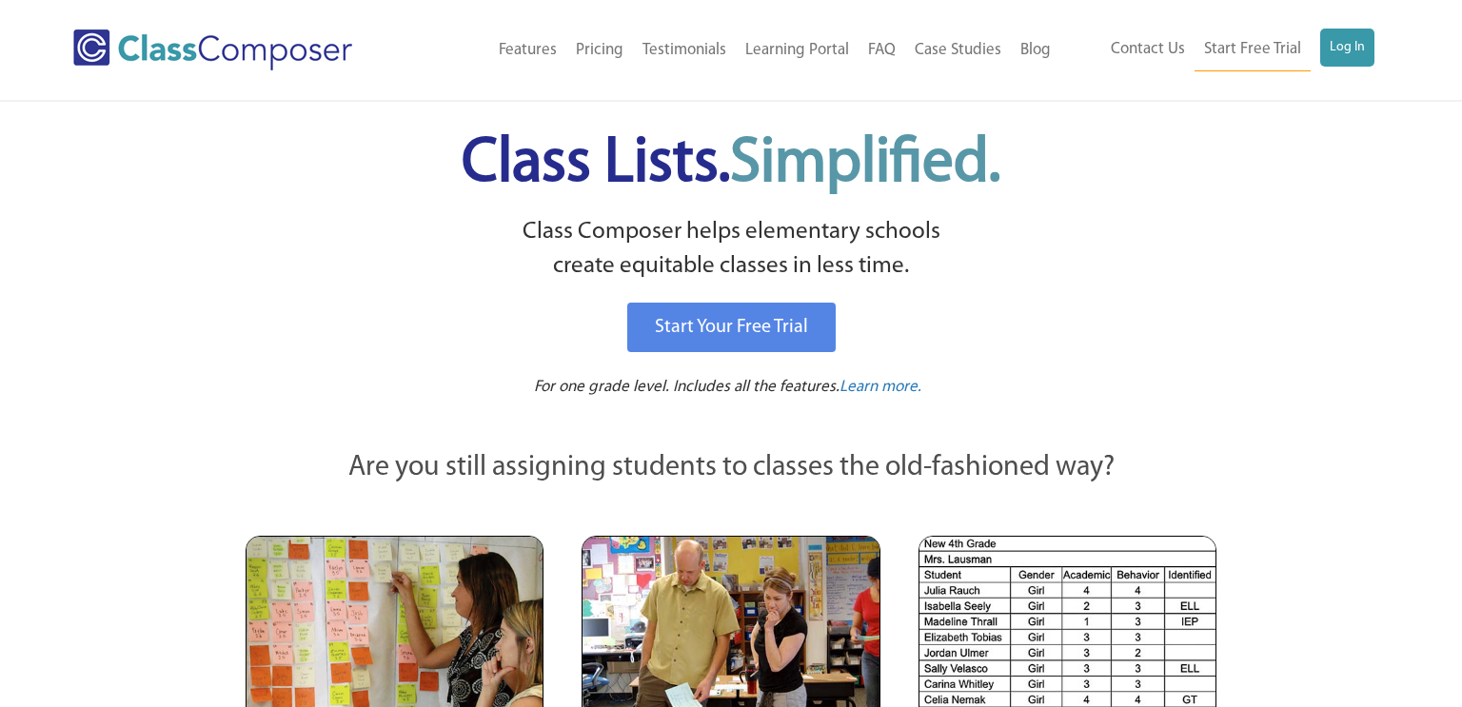  Describe the element at coordinates (1347, 48) in the screenshot. I see `a: Log In` at that location.